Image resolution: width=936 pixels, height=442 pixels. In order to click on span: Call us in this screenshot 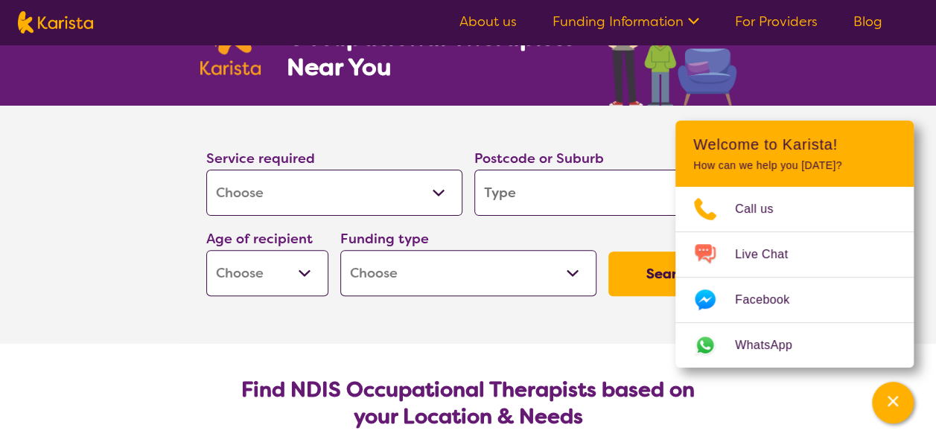, I will do `click(763, 209)`.